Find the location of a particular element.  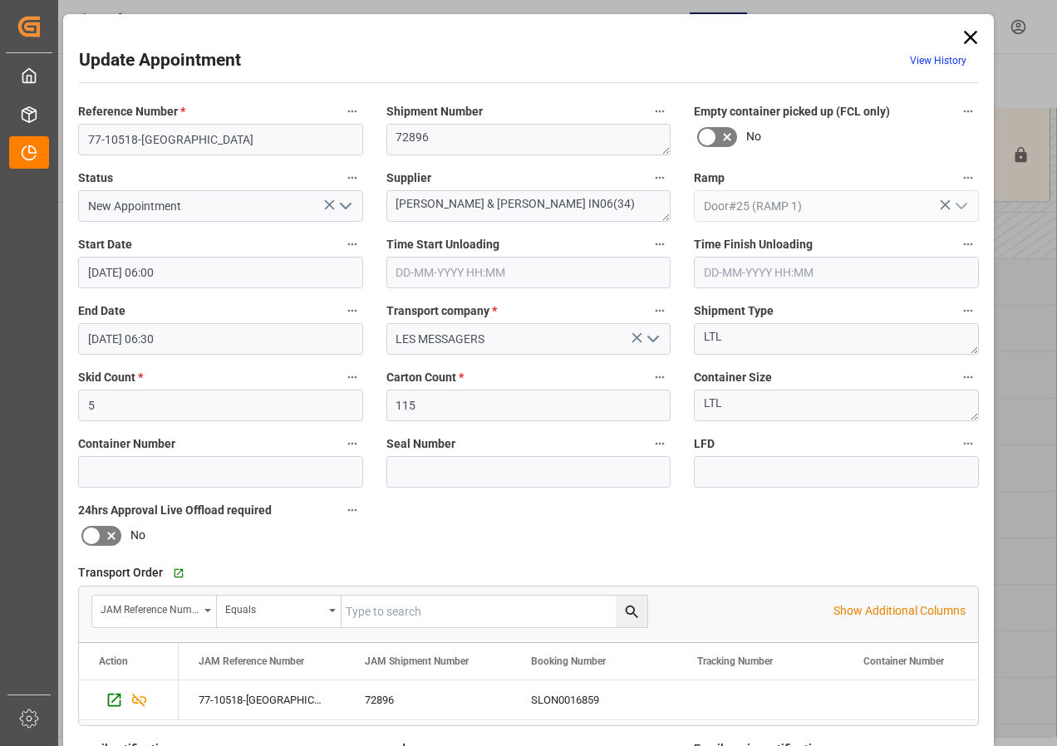

span: Carton Count is located at coordinates (425, 377).